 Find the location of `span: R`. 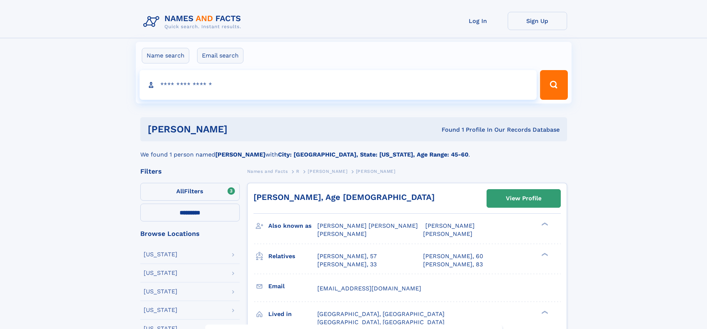

span: R is located at coordinates (298, 171).